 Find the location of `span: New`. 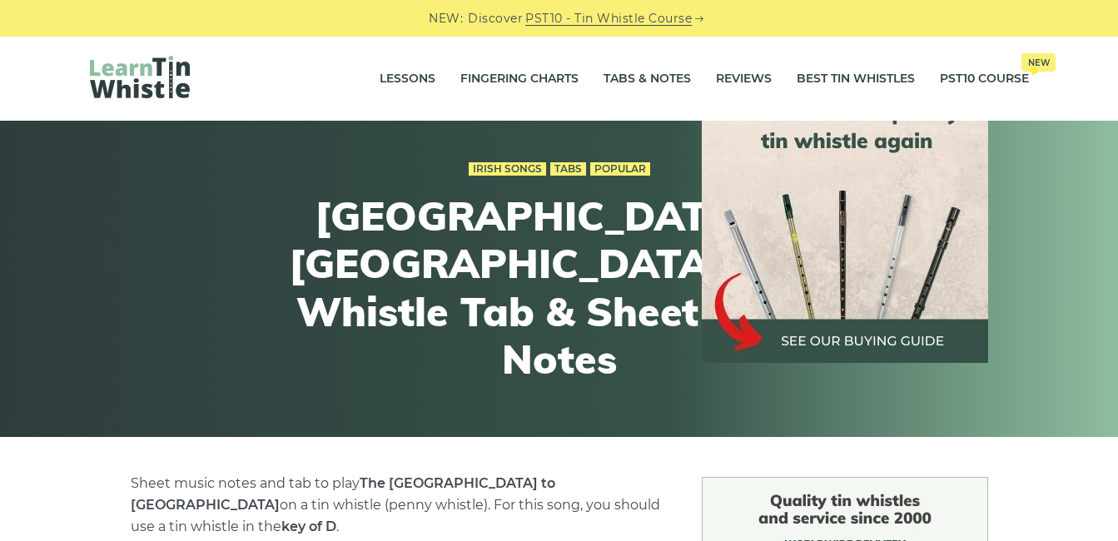

span: New is located at coordinates (1038, 62).